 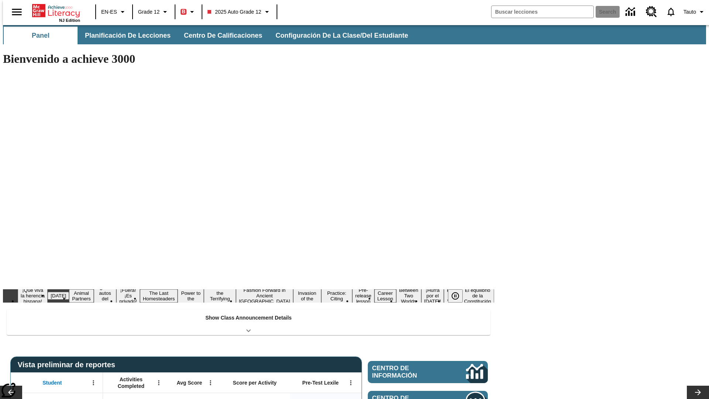 What do you see at coordinates (690, 12) in the screenshot?
I see `span: Tauto` at bounding box center [690, 12].